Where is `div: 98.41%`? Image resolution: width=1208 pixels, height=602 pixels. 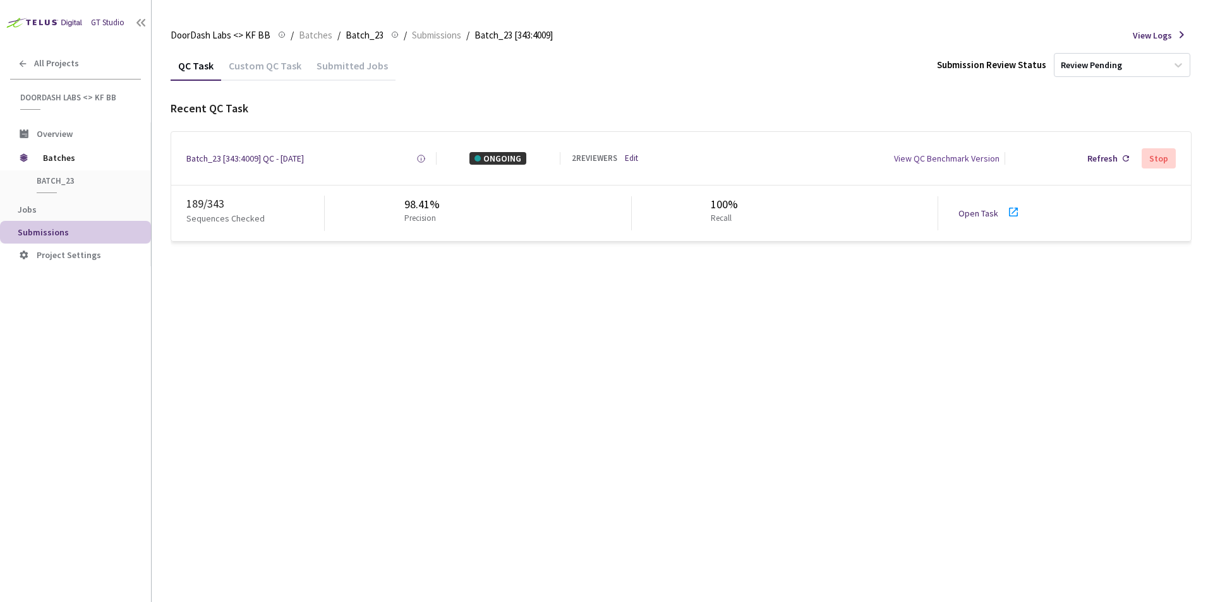 div: 98.41% is located at coordinates (422, 205).